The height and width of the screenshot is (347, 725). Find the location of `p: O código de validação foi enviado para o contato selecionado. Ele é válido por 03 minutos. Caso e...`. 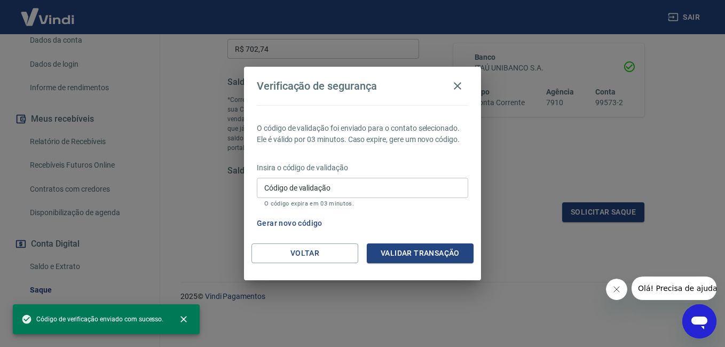

p: O código de validação foi enviado para o contato selecionado. Ele é válido por 03 minutos. Caso e... is located at coordinates (363, 134).